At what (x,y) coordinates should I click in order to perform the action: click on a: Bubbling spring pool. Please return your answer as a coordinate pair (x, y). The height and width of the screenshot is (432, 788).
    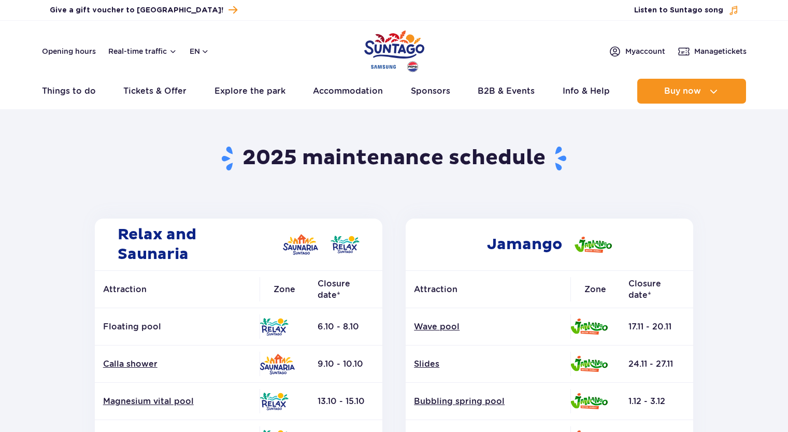
    Looking at the image, I should click on (488, 401).